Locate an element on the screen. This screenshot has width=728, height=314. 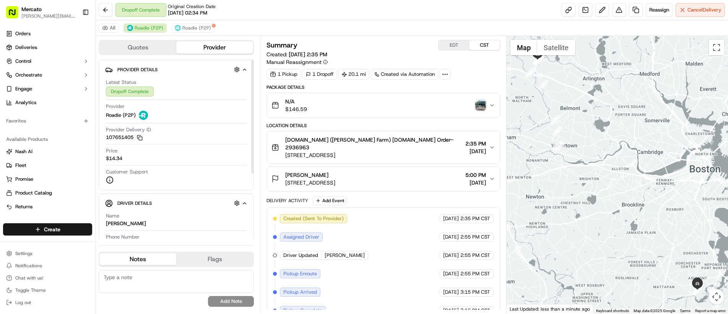
span: N/A is located at coordinates (296, 101).